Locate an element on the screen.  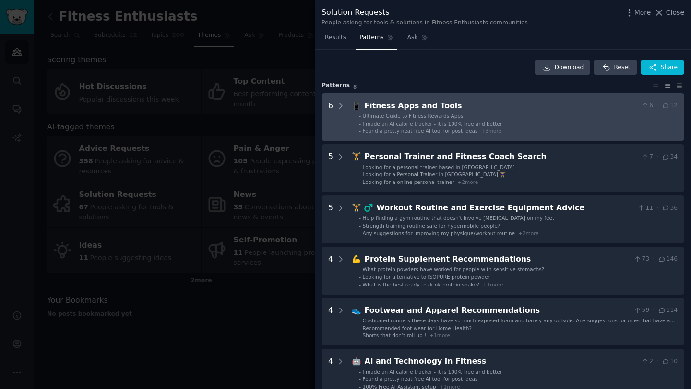
button: Close is located at coordinates (669, 12).